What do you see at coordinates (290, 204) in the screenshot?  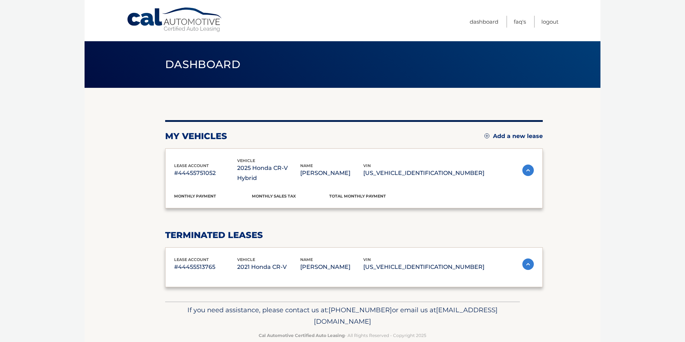 I see `p: $0.00` at bounding box center [290, 204].